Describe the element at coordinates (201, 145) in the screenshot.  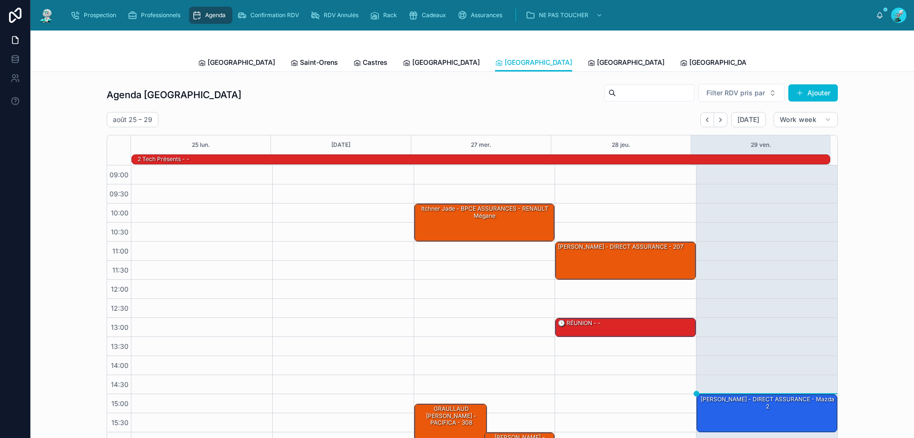
I see `button: 25 lun.` at that location.